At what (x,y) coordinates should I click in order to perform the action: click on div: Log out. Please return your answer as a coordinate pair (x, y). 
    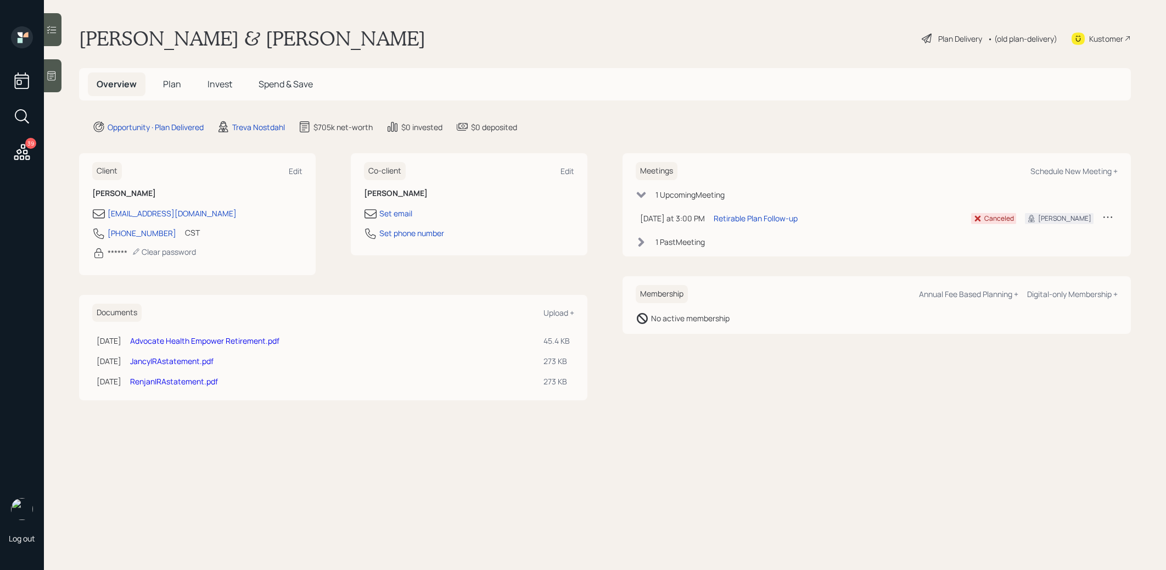
    Looking at the image, I should click on (22, 538).